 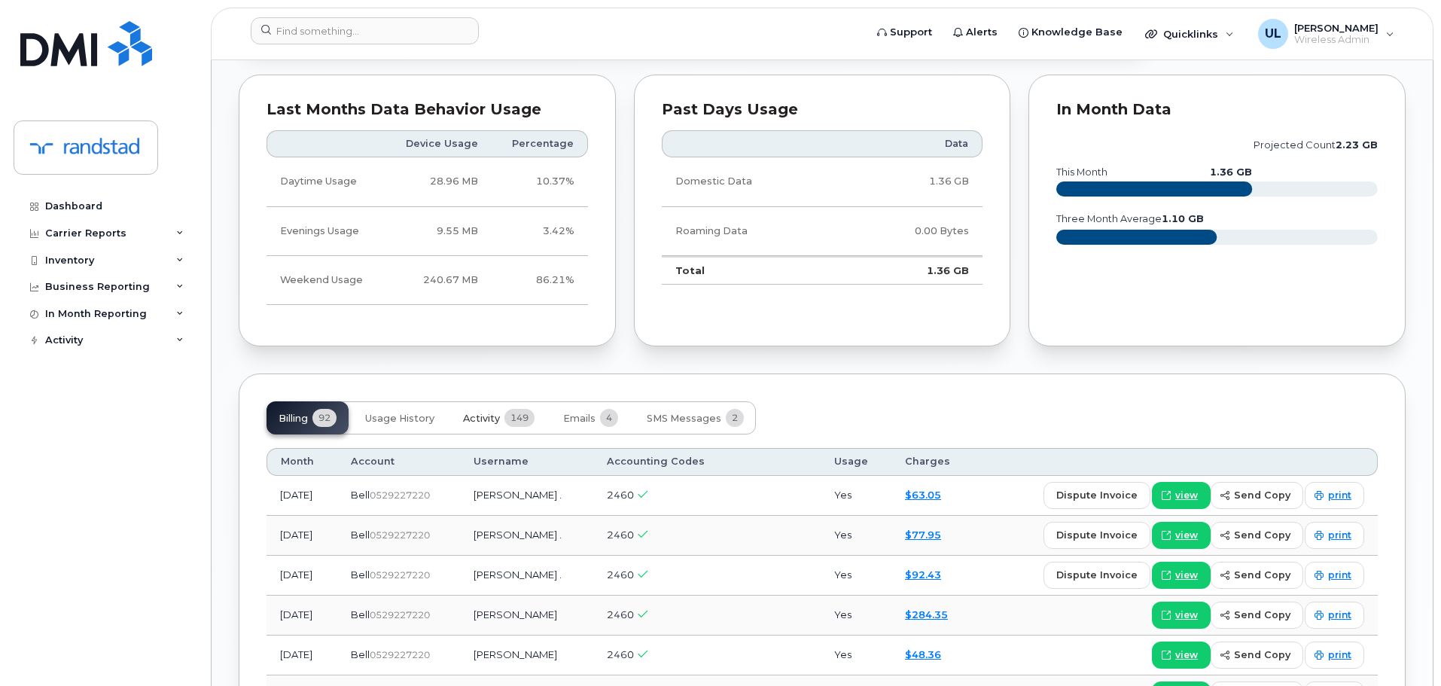 I want to click on text: three month average, so click(x=1130, y=218).